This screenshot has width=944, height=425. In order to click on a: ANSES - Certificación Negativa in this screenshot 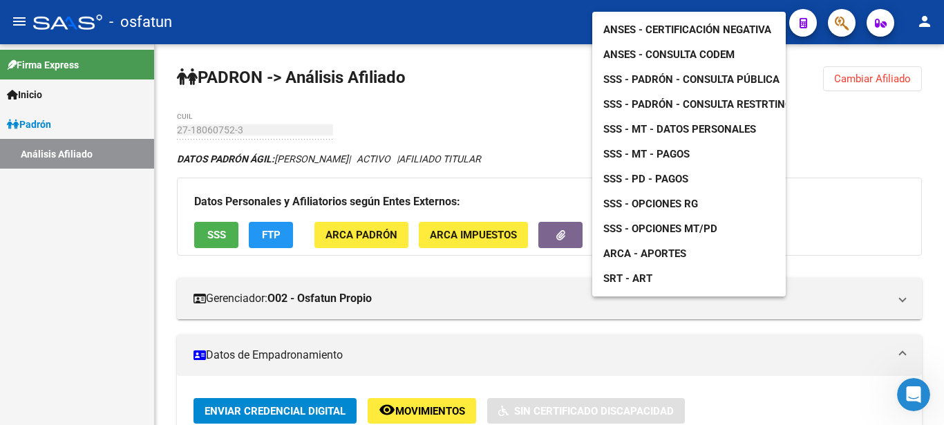, I will do `click(687, 30)`.